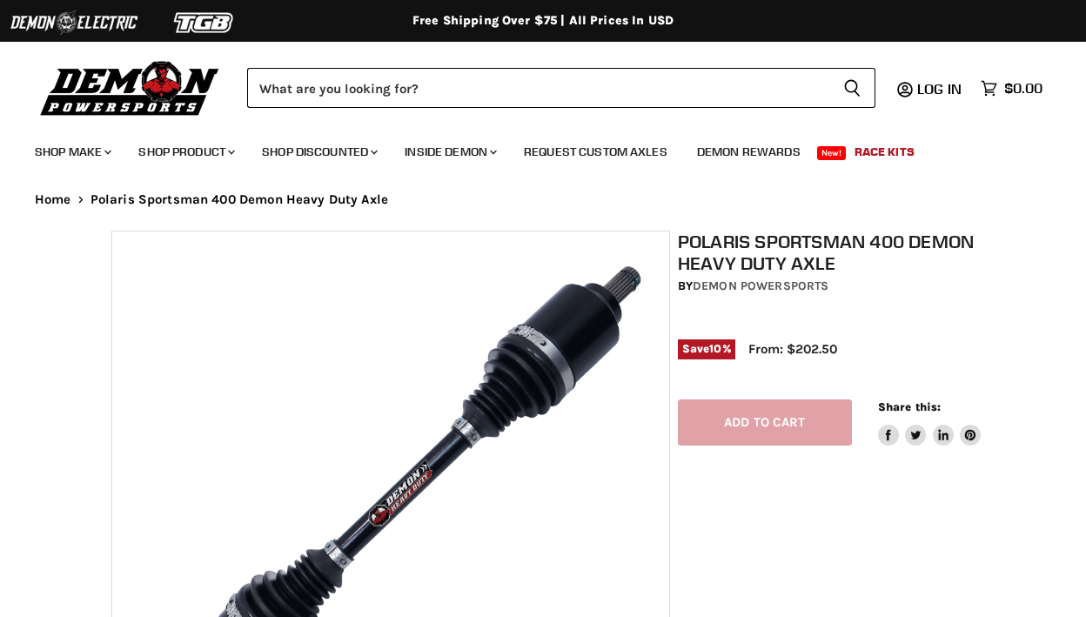  What do you see at coordinates (761, 285) in the screenshot?
I see `a: Demon Powersports` at bounding box center [761, 285].